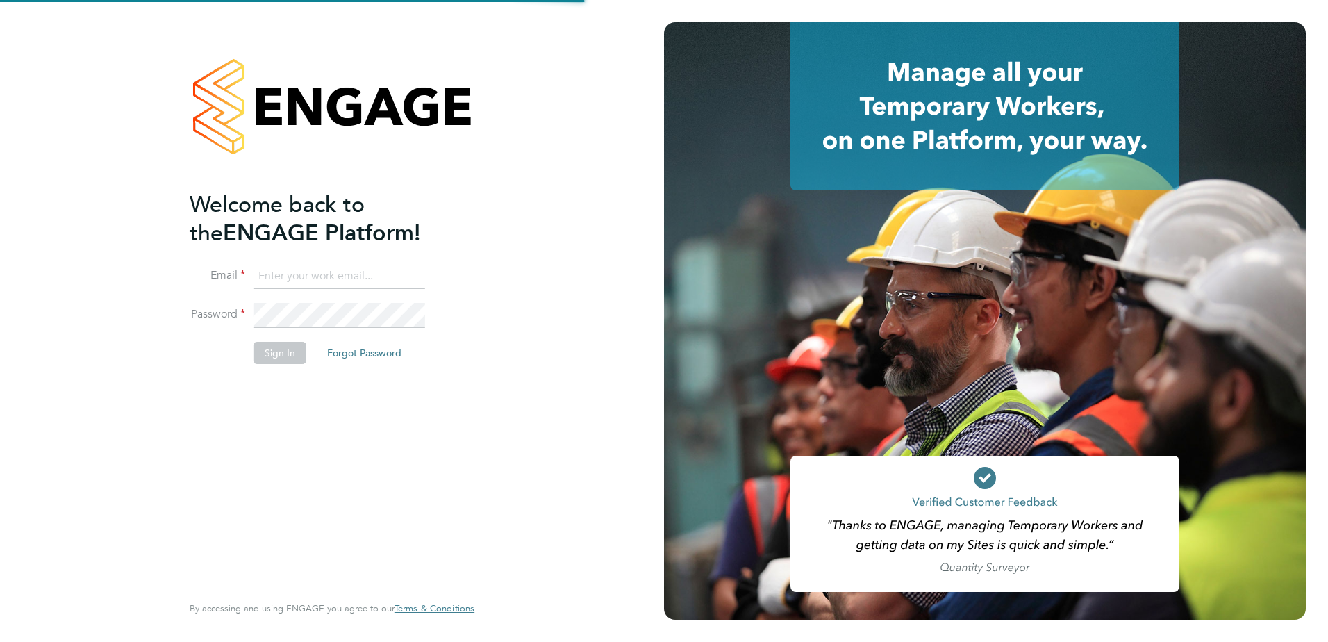 The width and height of the screenshot is (1328, 642). Describe the element at coordinates (217, 275) in the screenshot. I see `label: Email` at that location.